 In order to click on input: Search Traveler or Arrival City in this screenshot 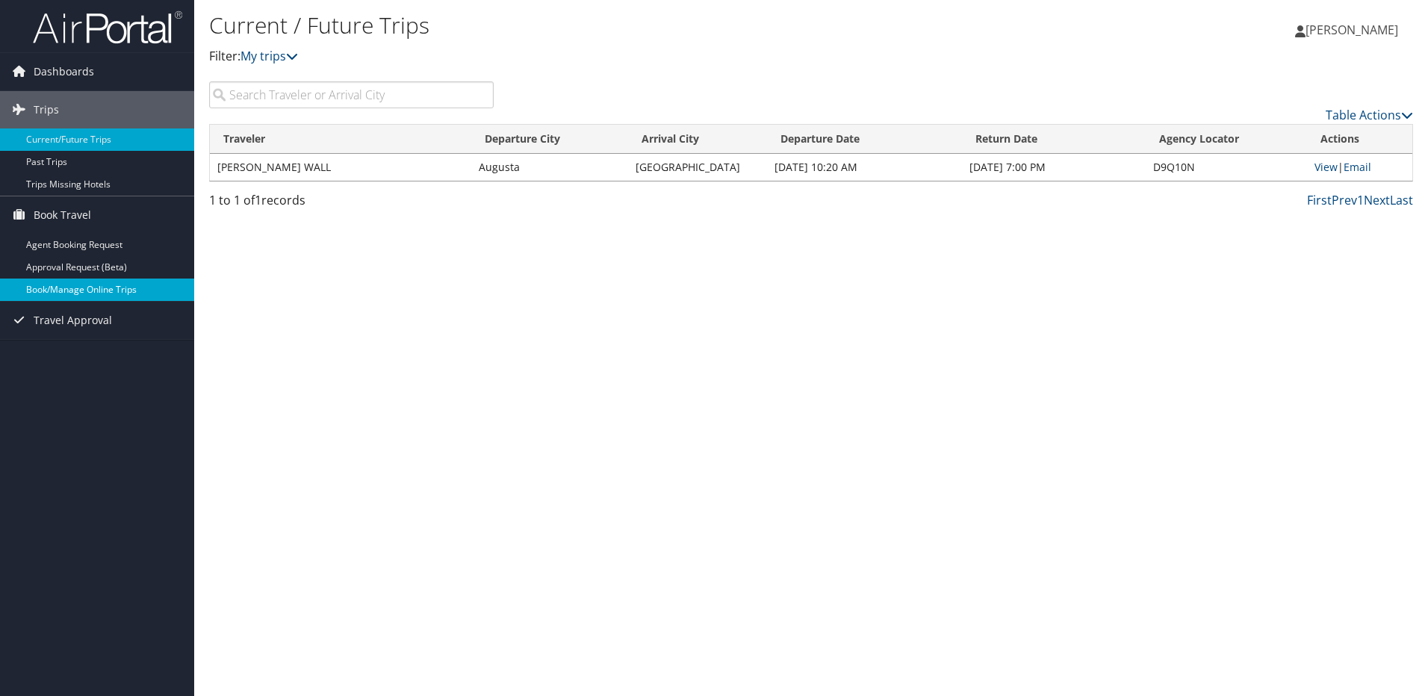, I will do `click(351, 95)`.